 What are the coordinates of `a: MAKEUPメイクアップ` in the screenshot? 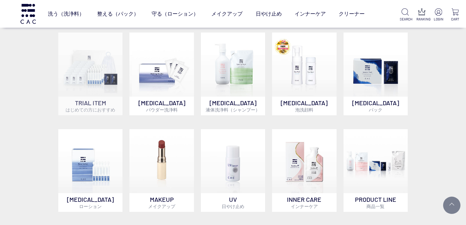 It's located at (161, 171).